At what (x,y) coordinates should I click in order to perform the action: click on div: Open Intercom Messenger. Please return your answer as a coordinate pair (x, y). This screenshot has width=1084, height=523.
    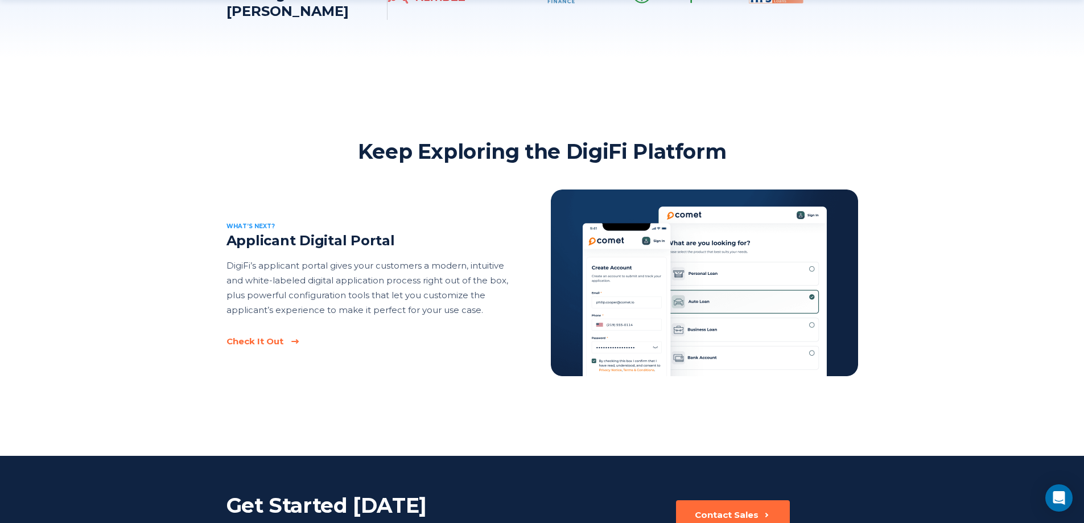
    Looking at the image, I should click on (1059, 498).